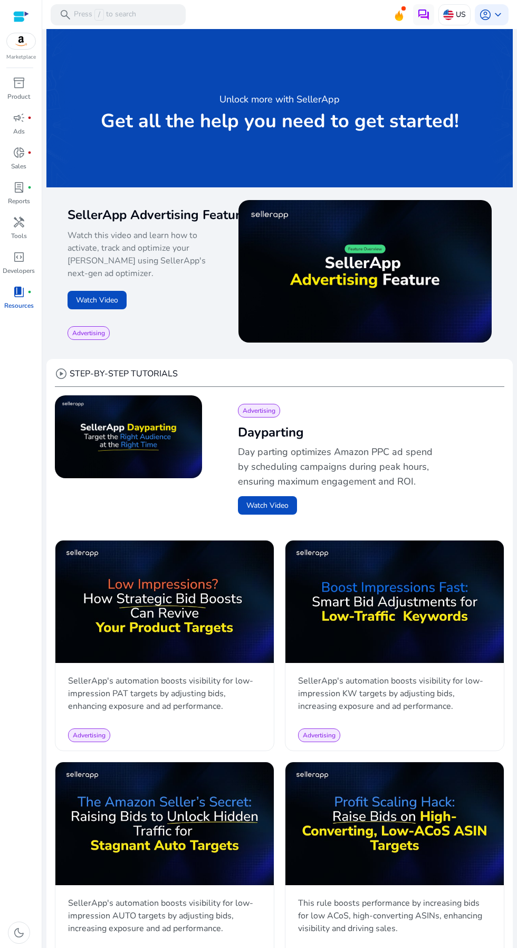 The image size is (517, 948). What do you see at coordinates (19, 932) in the screenshot?
I see `span: dark_mode` at bounding box center [19, 932].